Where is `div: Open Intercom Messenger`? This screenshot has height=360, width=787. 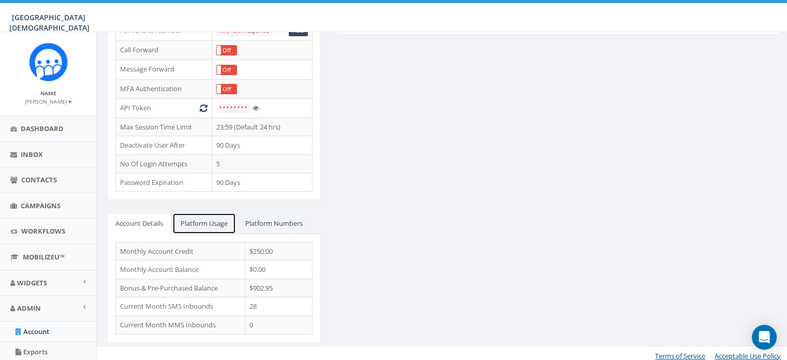
div: Open Intercom Messenger is located at coordinates (765, 337).